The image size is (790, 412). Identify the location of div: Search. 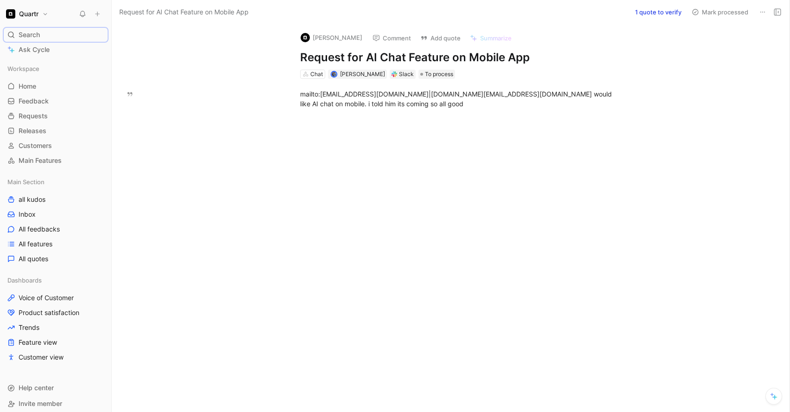
(56, 35).